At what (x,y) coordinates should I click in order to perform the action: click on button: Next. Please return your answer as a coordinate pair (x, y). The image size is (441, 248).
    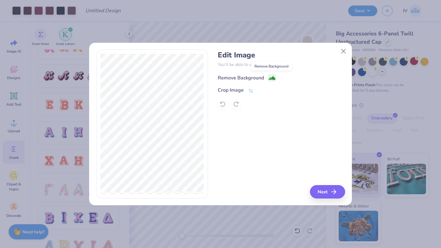
    Looking at the image, I should click on (327, 192).